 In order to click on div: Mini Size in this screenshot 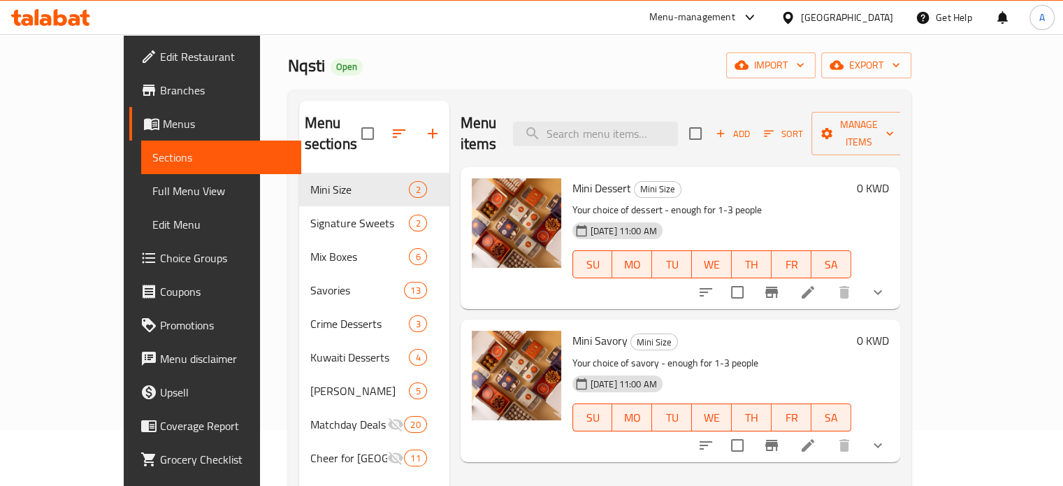, I will do `click(654, 342)`.